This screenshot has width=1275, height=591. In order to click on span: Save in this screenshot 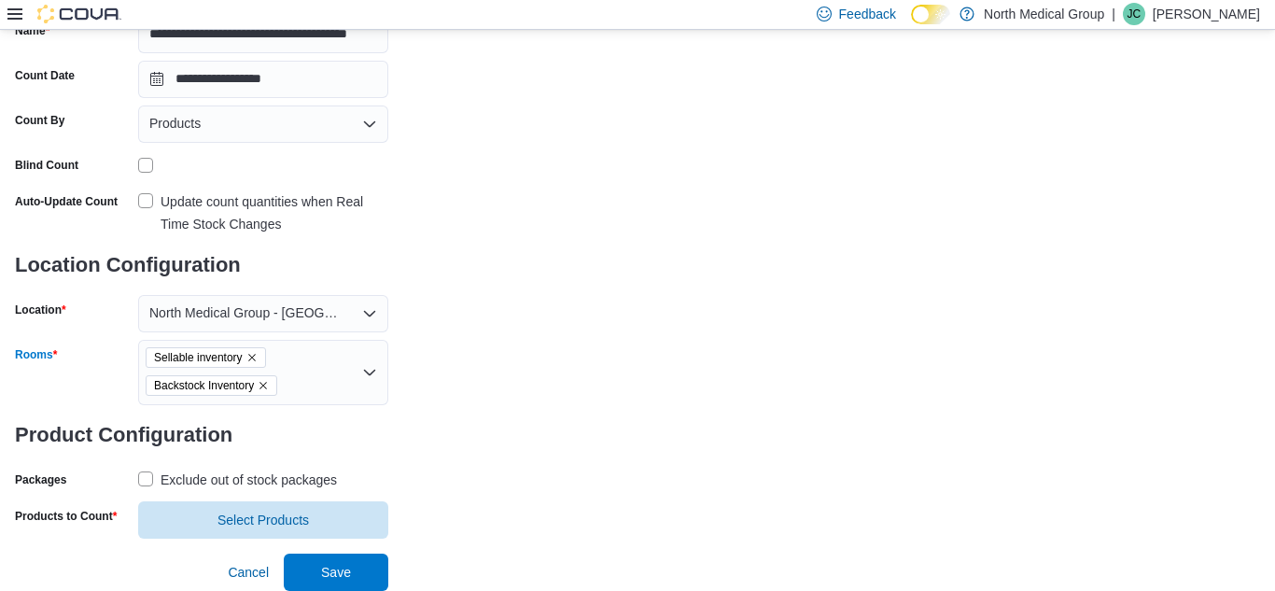, I will do `click(336, 572)`.